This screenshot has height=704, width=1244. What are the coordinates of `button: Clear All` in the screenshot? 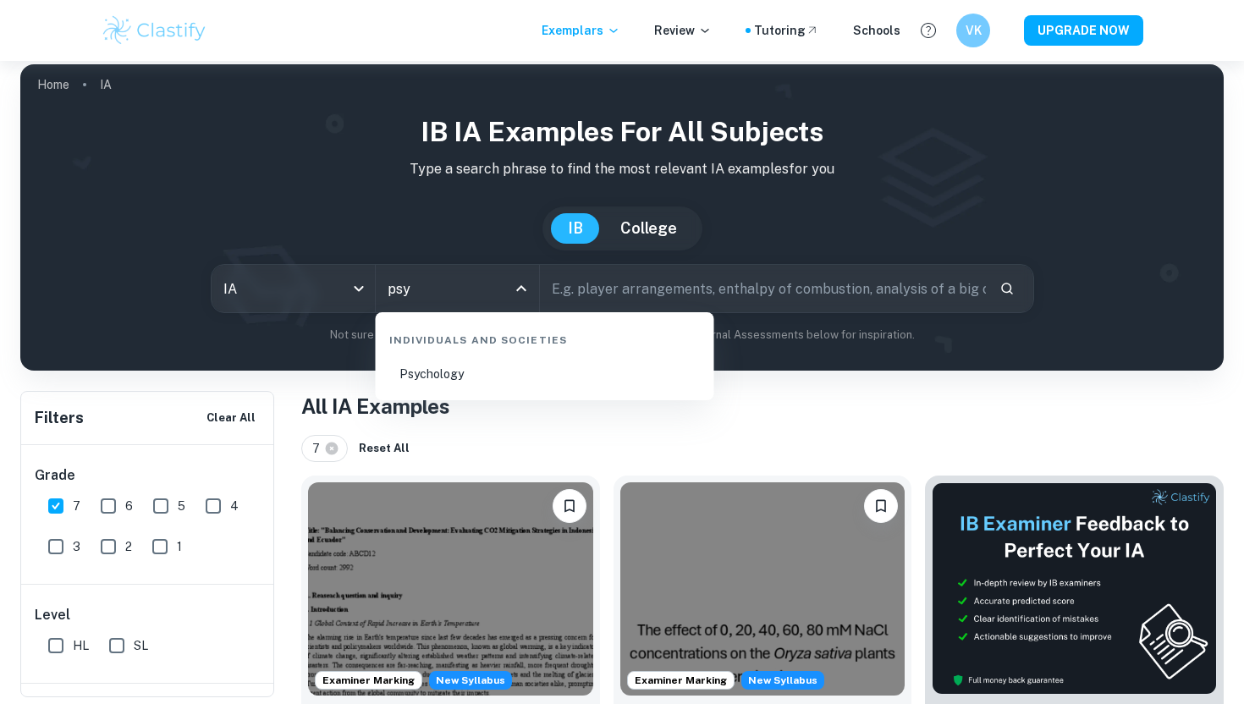 It's located at (231, 418).